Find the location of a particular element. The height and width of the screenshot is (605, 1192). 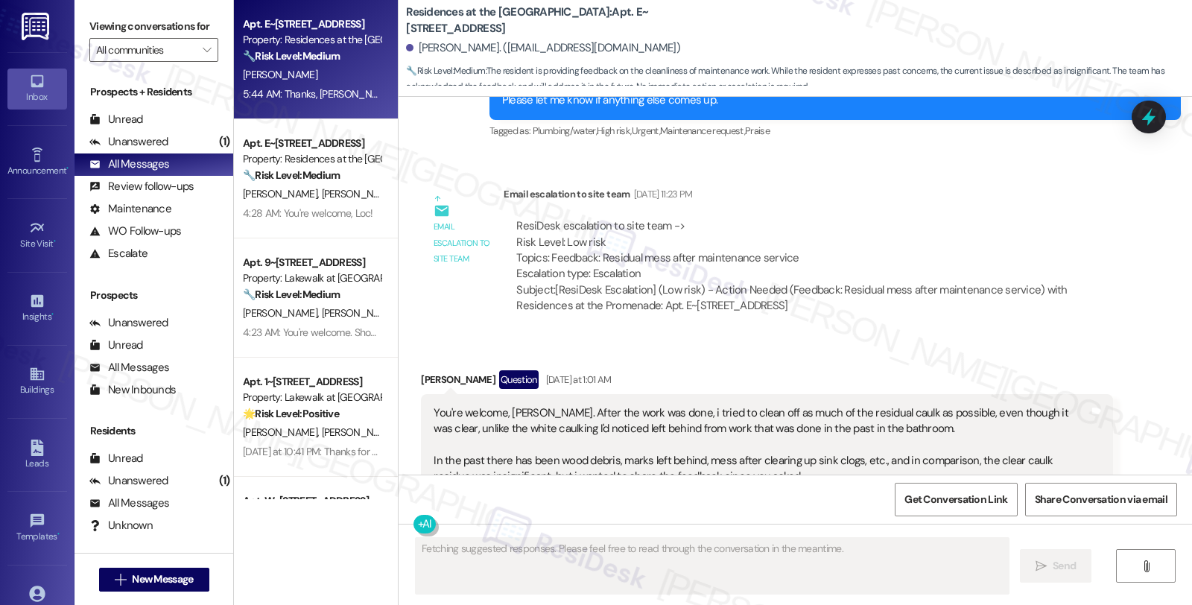

input: All communities is located at coordinates (145, 50).